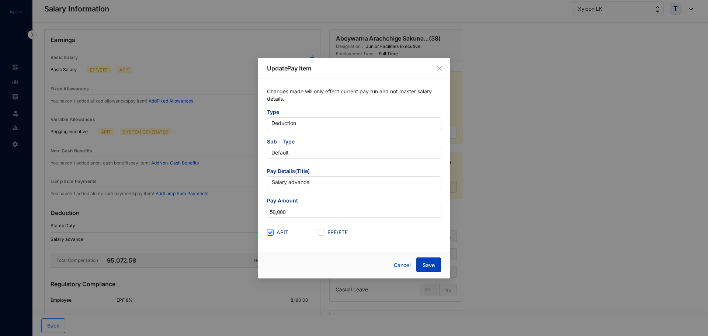 The width and height of the screenshot is (708, 336). I want to click on span: Type, so click(354, 113).